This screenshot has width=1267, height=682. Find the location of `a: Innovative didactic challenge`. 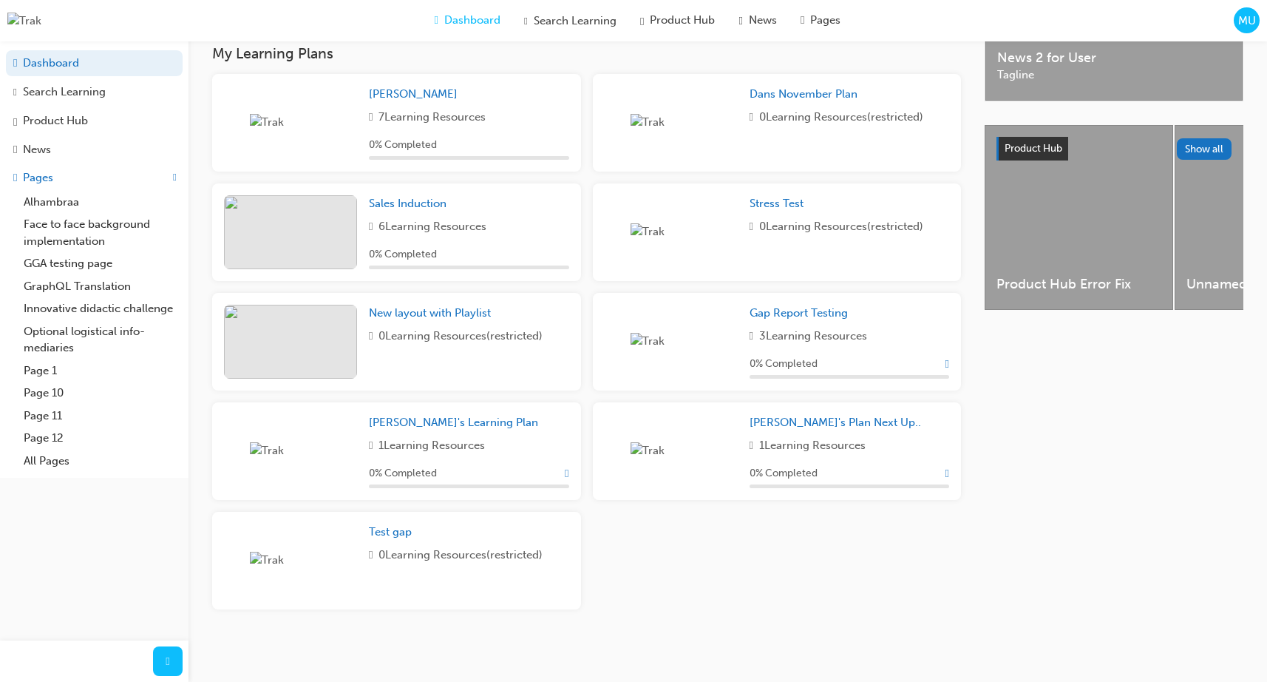

a: Innovative didactic challenge is located at coordinates (100, 308).